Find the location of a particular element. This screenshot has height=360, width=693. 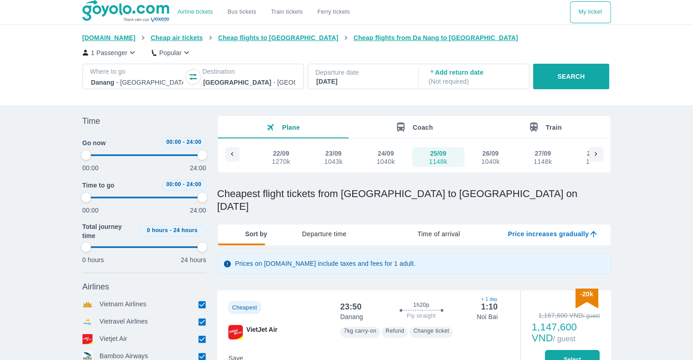

font: Ferry tickets is located at coordinates (333, 12).